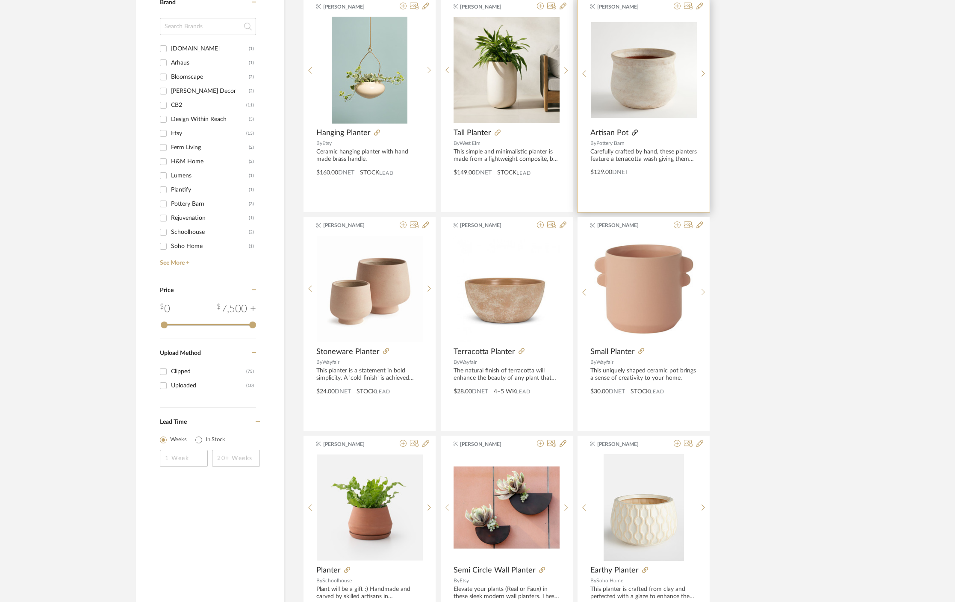  What do you see at coordinates (599, 391) in the screenshot?
I see `span: $30.00` at bounding box center [599, 391].